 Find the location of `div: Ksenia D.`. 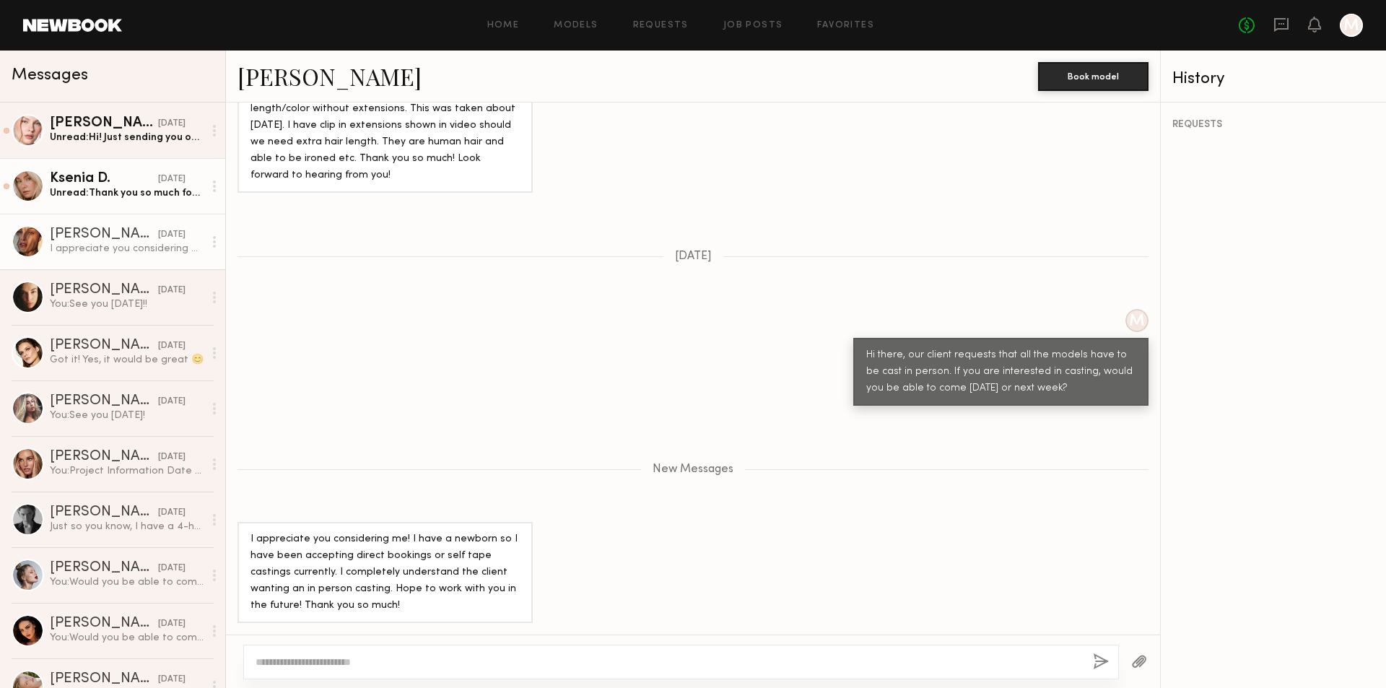

div: Ksenia D. is located at coordinates (104, 179).